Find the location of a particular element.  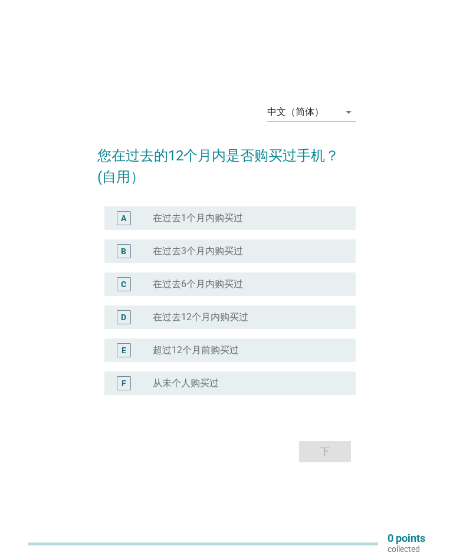

div: F is located at coordinates (124, 383).